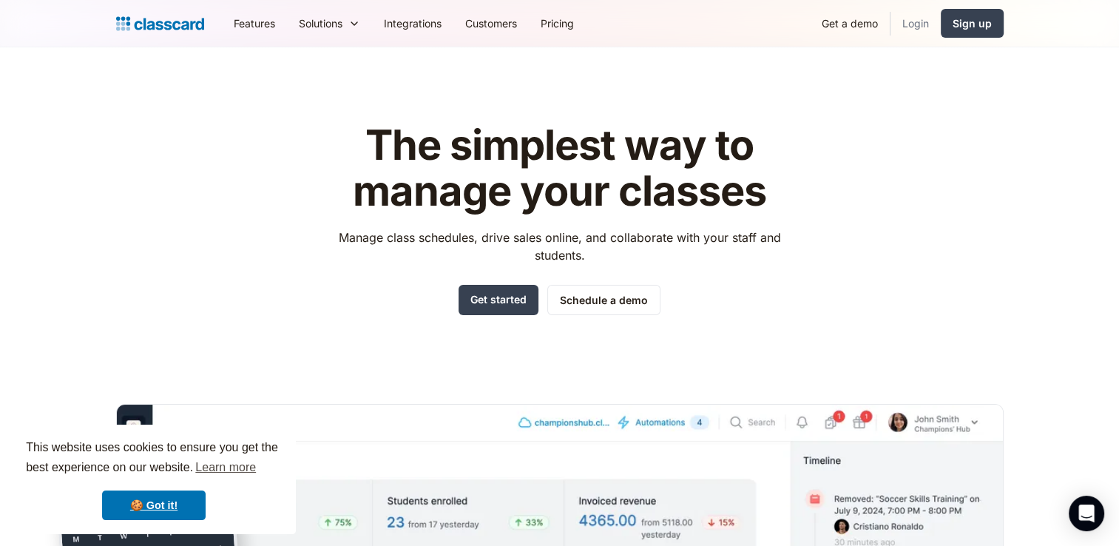  What do you see at coordinates (413, 23) in the screenshot?
I see `a: Integrations` at bounding box center [413, 23].